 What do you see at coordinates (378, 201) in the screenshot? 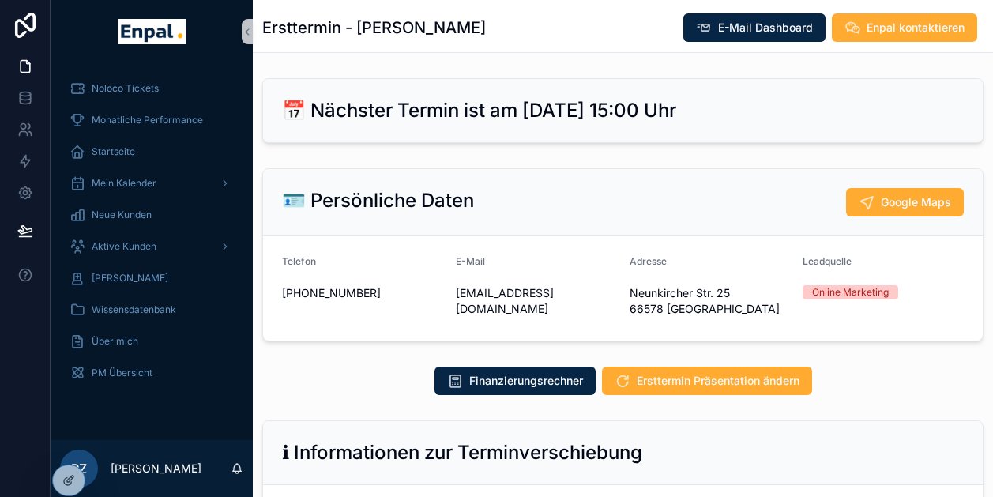
I see `h2: 🪪 Persönliche Daten` at bounding box center [378, 201].